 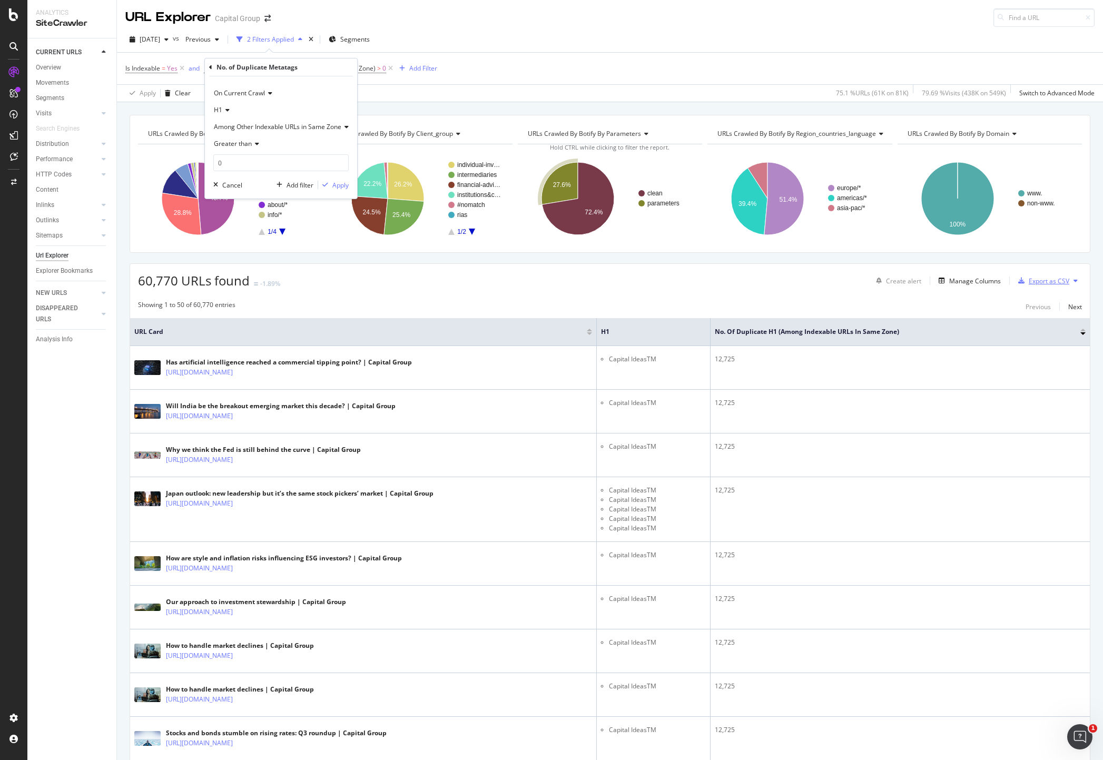 I want to click on text: 1/4, so click(x=272, y=232).